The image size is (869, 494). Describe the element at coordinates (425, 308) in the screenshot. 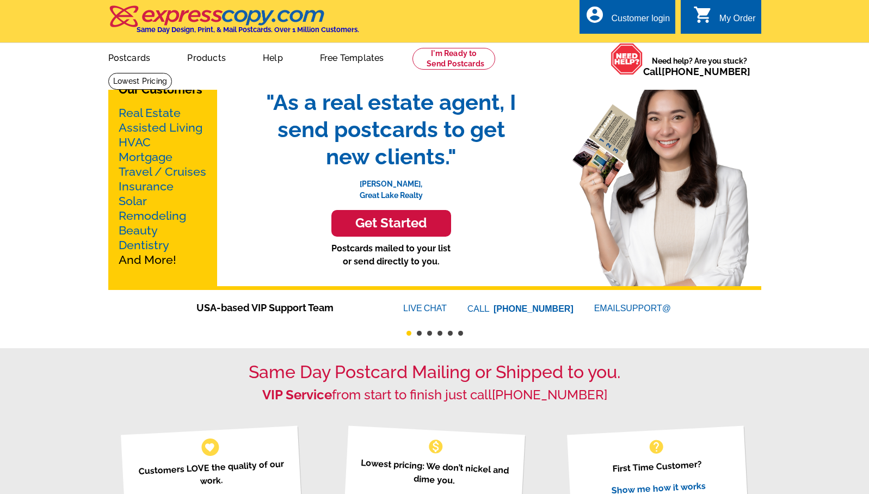

I see `a: LIVECHAT` at that location.